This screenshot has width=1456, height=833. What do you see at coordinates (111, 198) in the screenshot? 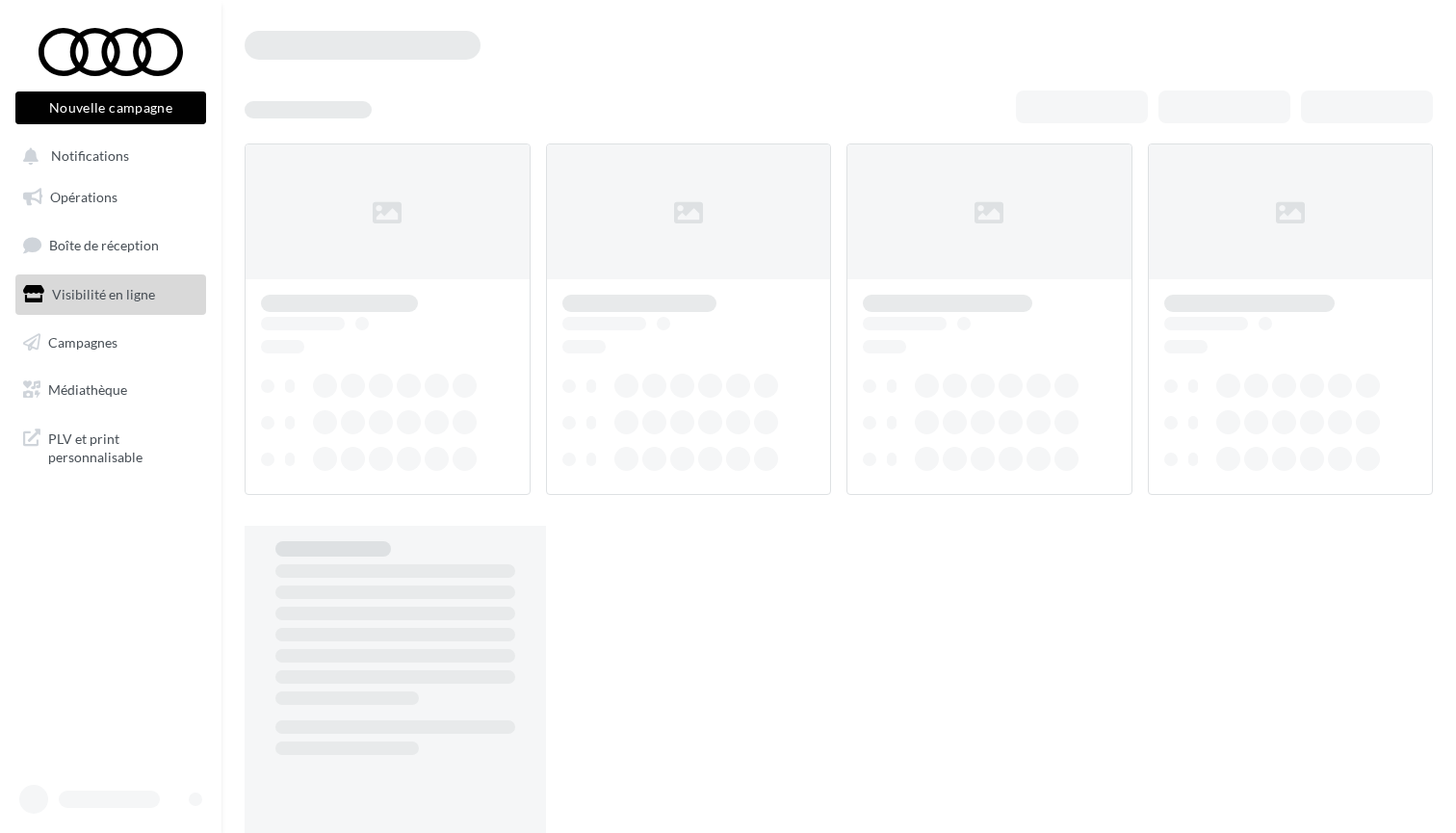
I see `a: Opérations` at bounding box center [111, 198].